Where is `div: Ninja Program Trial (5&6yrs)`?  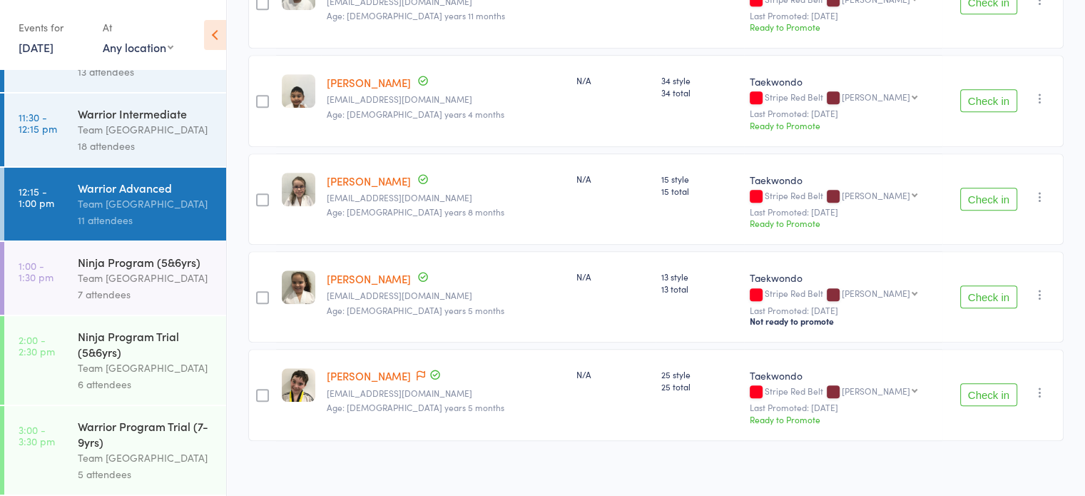 div: Ninja Program Trial (5&6yrs) is located at coordinates (146, 344).